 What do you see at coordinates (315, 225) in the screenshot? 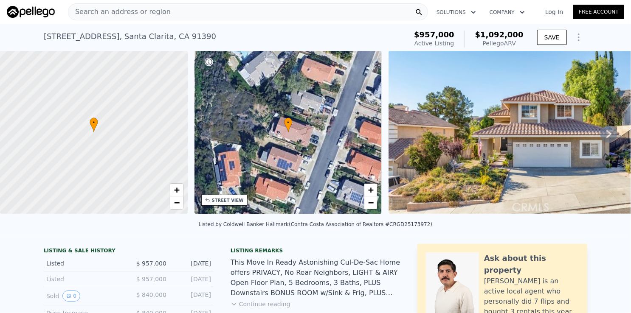
I see `div: Listed by Coldwell Banker Hallmark (Contra Costa Association of Realtors #CRGD25173972)` at bounding box center [315, 225].